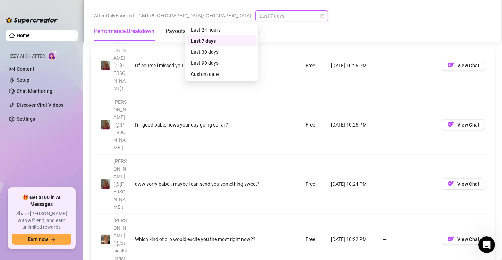  What do you see at coordinates (42, 239) in the screenshot?
I see `button: Earn nowarrow-right` at bounding box center [42, 239].